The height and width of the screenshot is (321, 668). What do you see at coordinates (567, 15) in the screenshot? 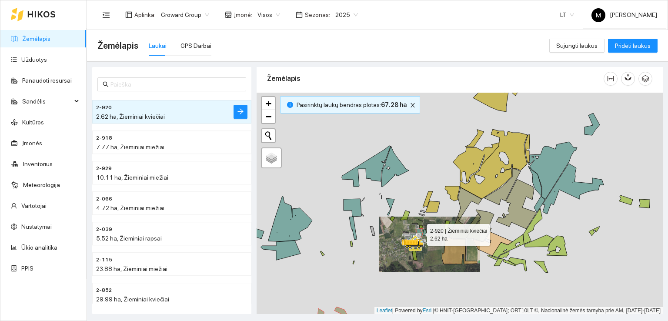
I see `span: LT` at bounding box center [567, 15].